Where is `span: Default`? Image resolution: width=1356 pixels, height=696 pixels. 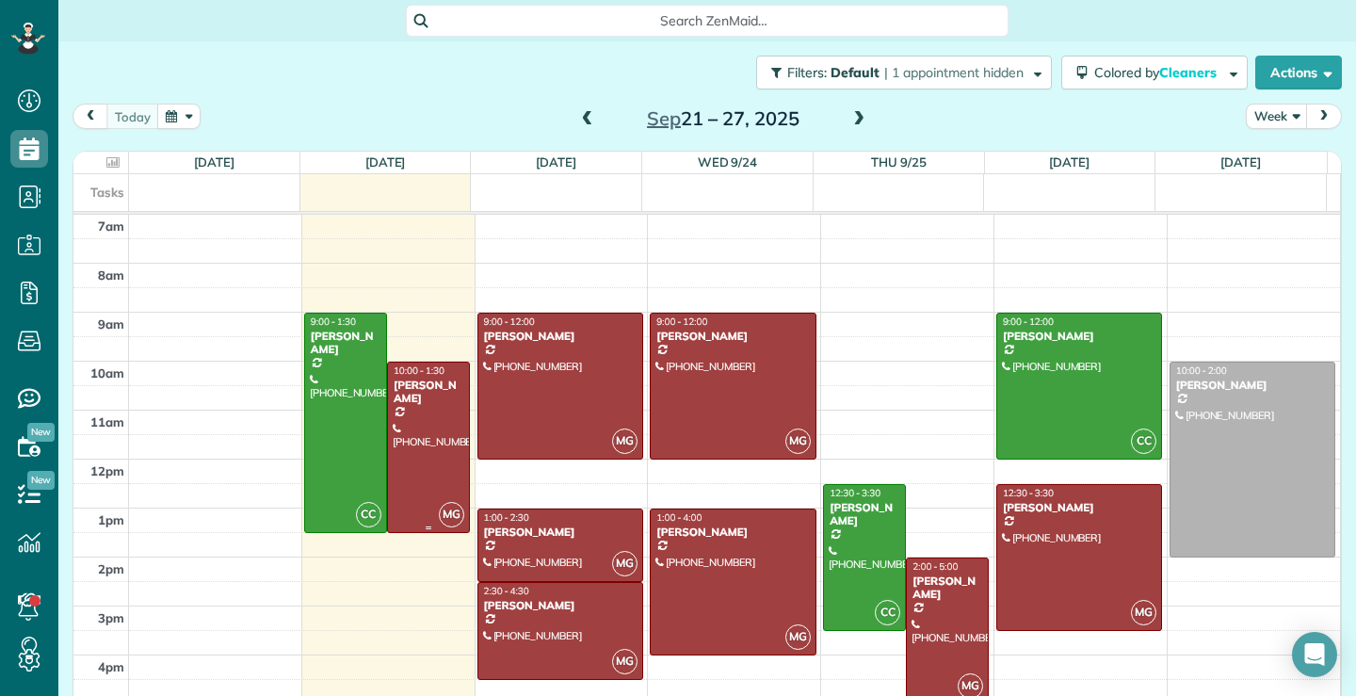 span: Default is located at coordinates (855, 72).